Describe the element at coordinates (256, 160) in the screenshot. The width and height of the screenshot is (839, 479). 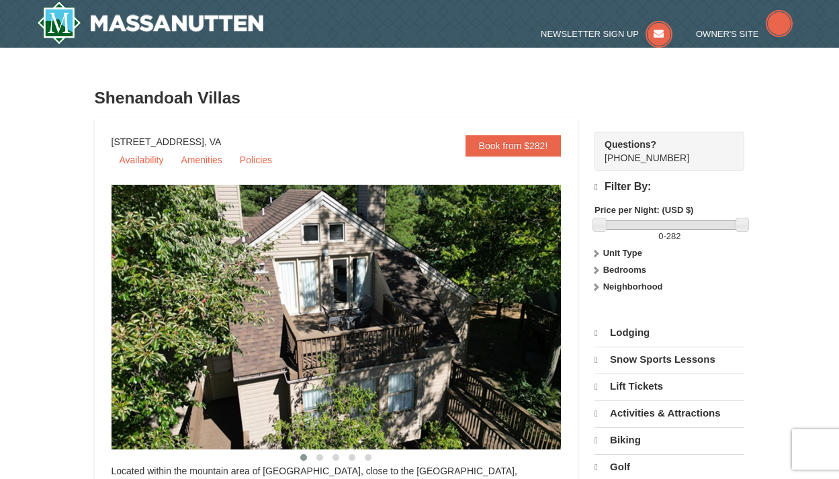
I see `a: Policies` at that location.